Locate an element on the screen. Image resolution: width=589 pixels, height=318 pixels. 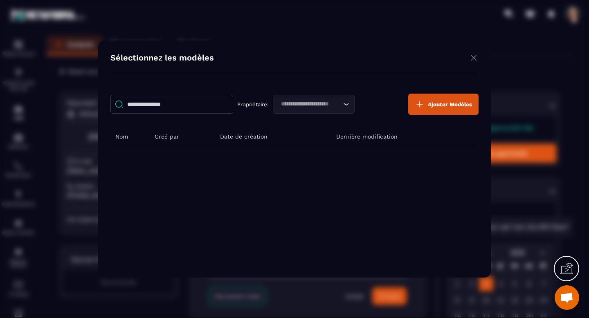
img: close is located at coordinates (474, 58).